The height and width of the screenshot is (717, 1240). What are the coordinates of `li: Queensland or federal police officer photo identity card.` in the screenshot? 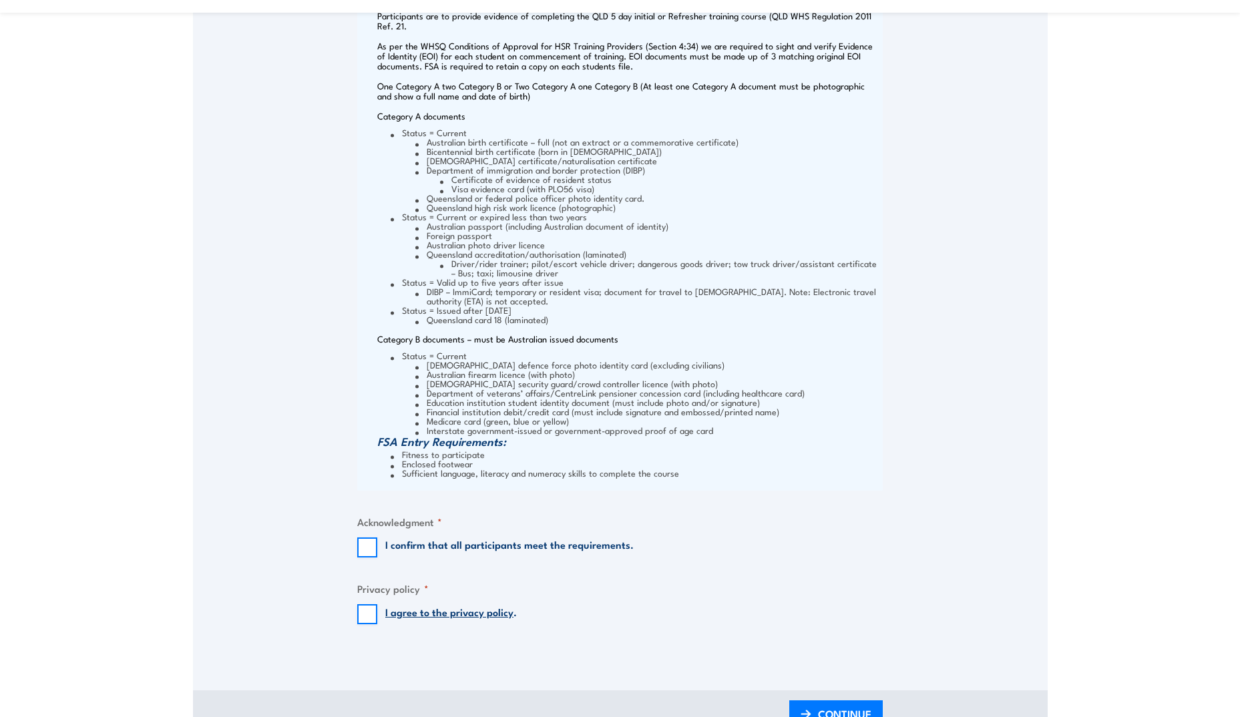 It's located at (647, 198).